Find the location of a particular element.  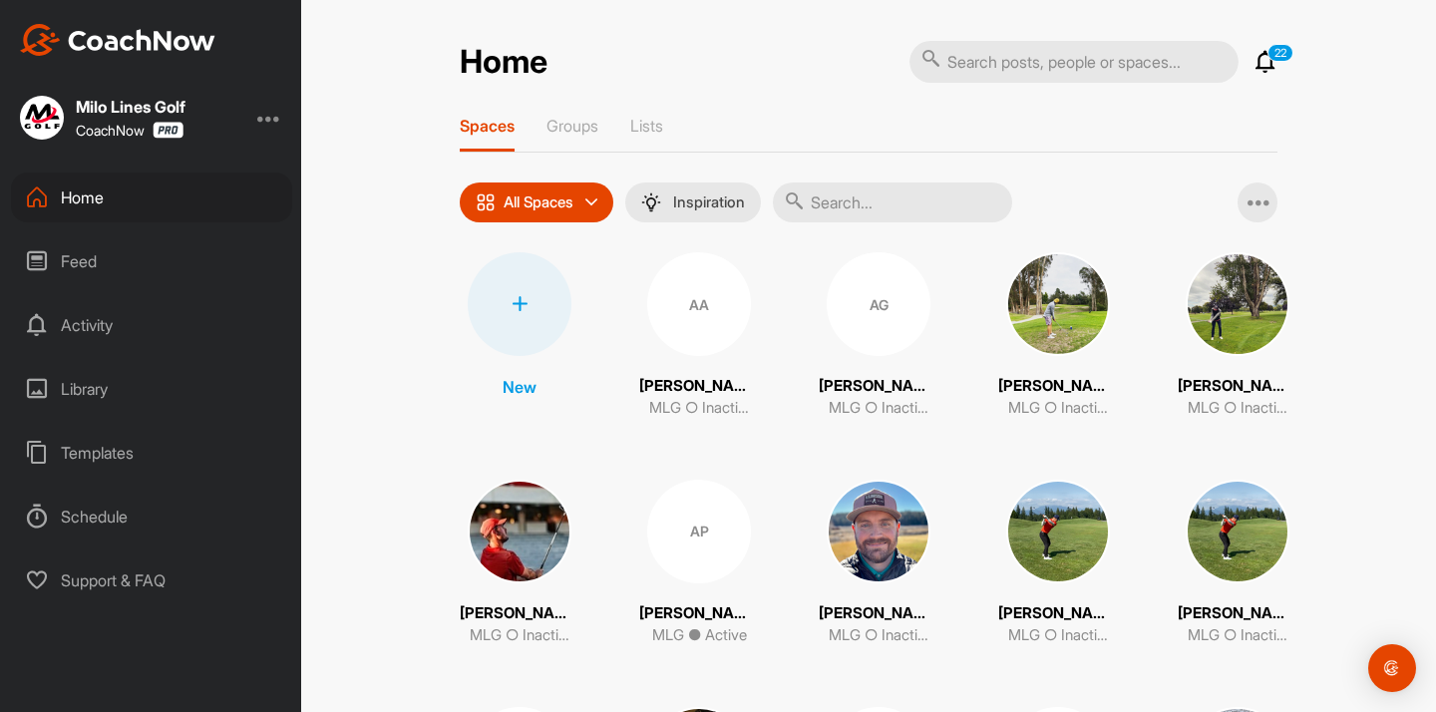

div: AA is located at coordinates (699, 304).